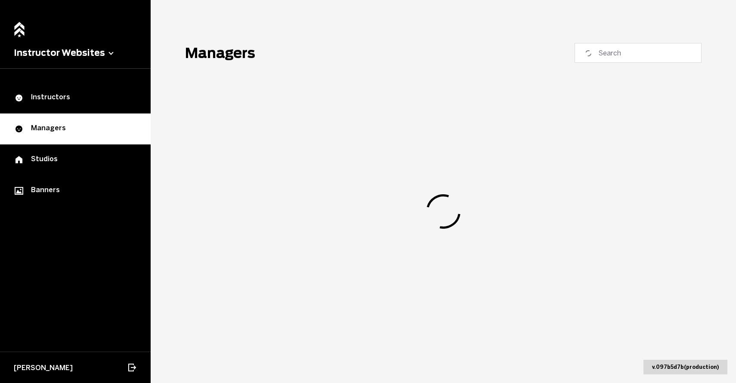 The width and height of the screenshot is (736, 383). What do you see at coordinates (19, 26) in the screenshot?
I see `a: Home` at bounding box center [19, 26].